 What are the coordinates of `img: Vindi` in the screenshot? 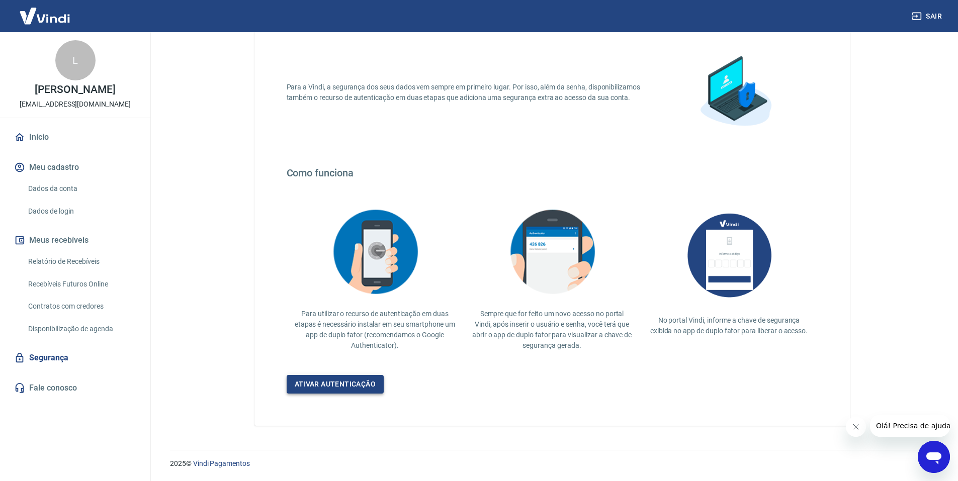 It's located at (45, 16).